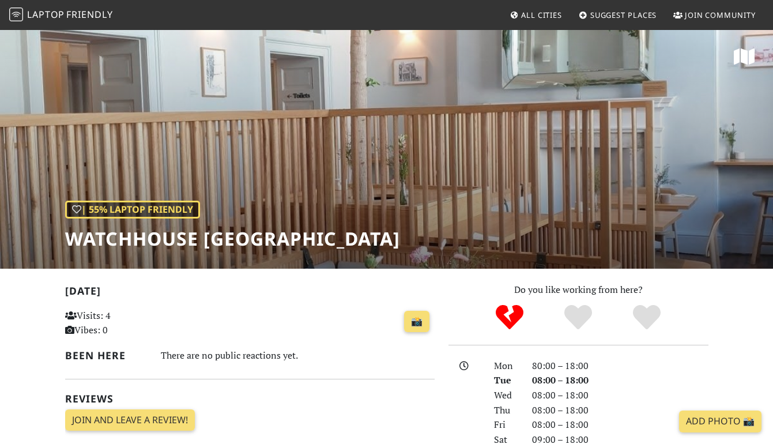 Image resolution: width=773 pixels, height=444 pixels. What do you see at coordinates (506, 381) in the screenshot?
I see `div: Tue` at bounding box center [506, 381].